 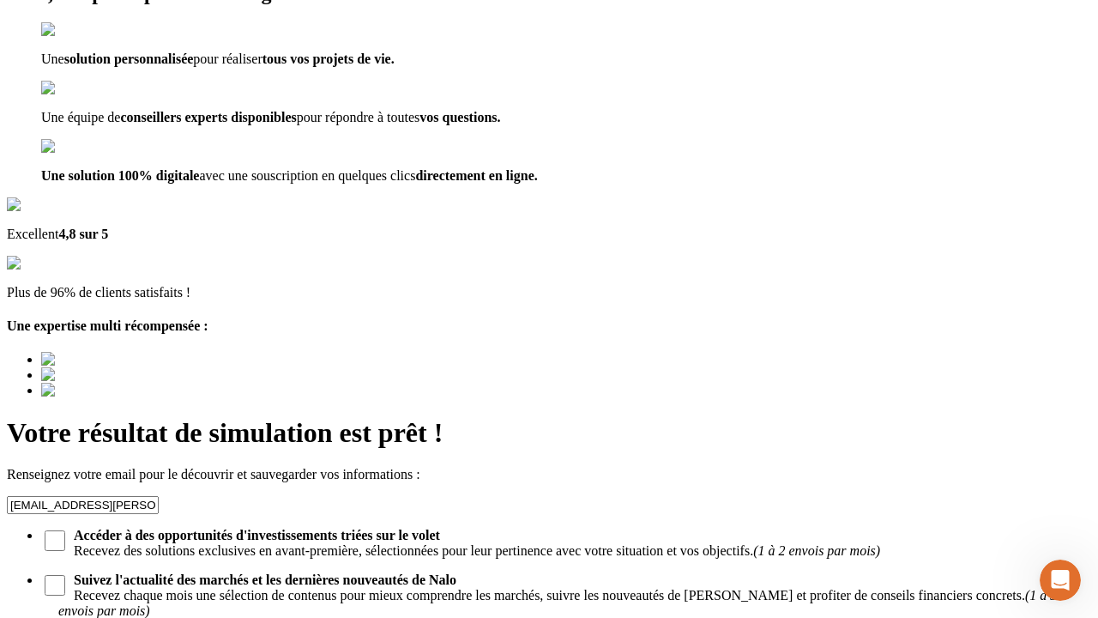 What do you see at coordinates (33, 233) in the screenshot?
I see `span: Excellent` at bounding box center [33, 233].